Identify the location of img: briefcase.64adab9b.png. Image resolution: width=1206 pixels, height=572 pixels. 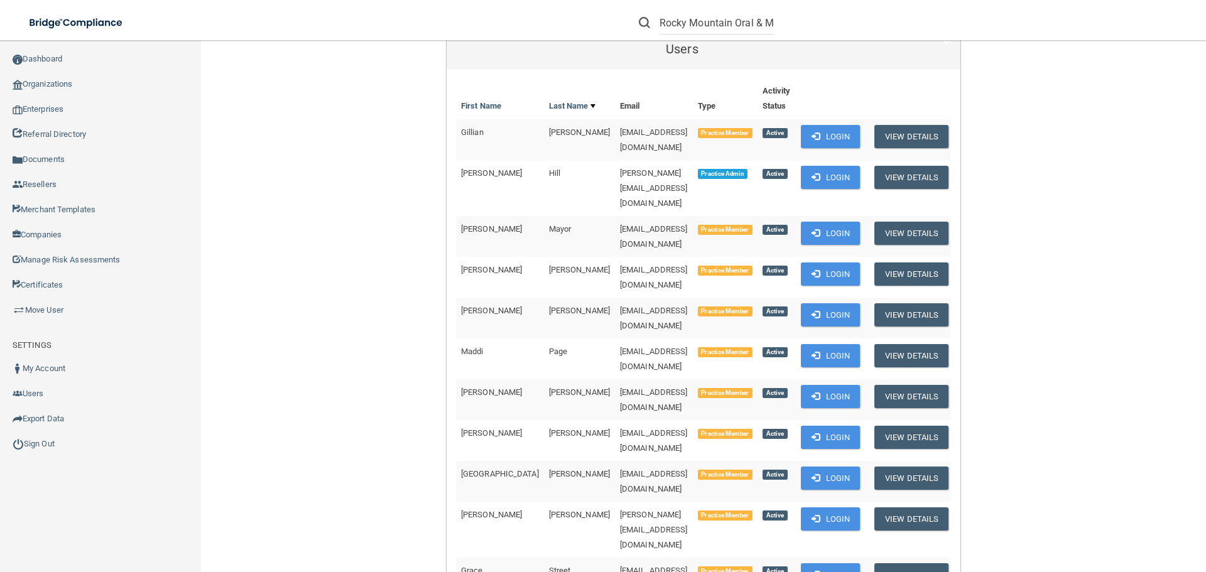
(19, 310).